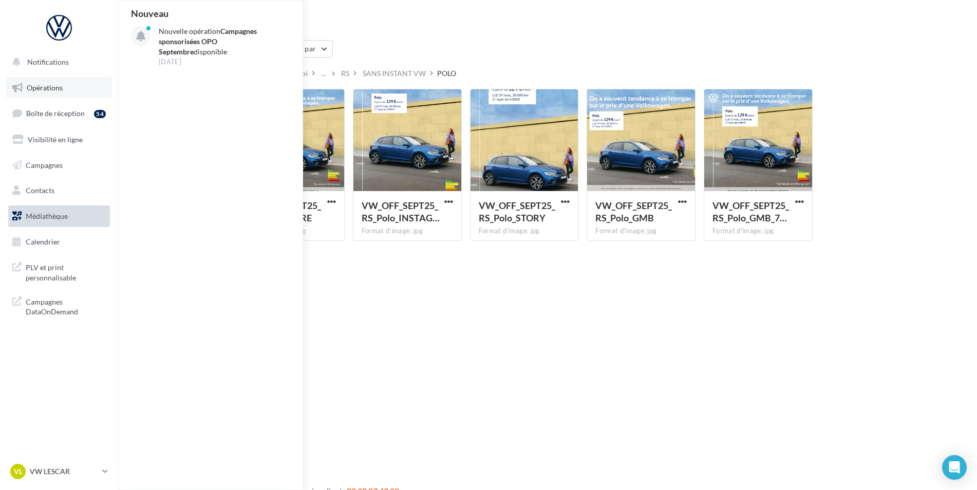 This screenshot has width=977, height=490. What do you see at coordinates (517, 212) in the screenshot?
I see `span: VW_OFF_SEPT25_RS_Polo_STORY` at bounding box center [517, 212].